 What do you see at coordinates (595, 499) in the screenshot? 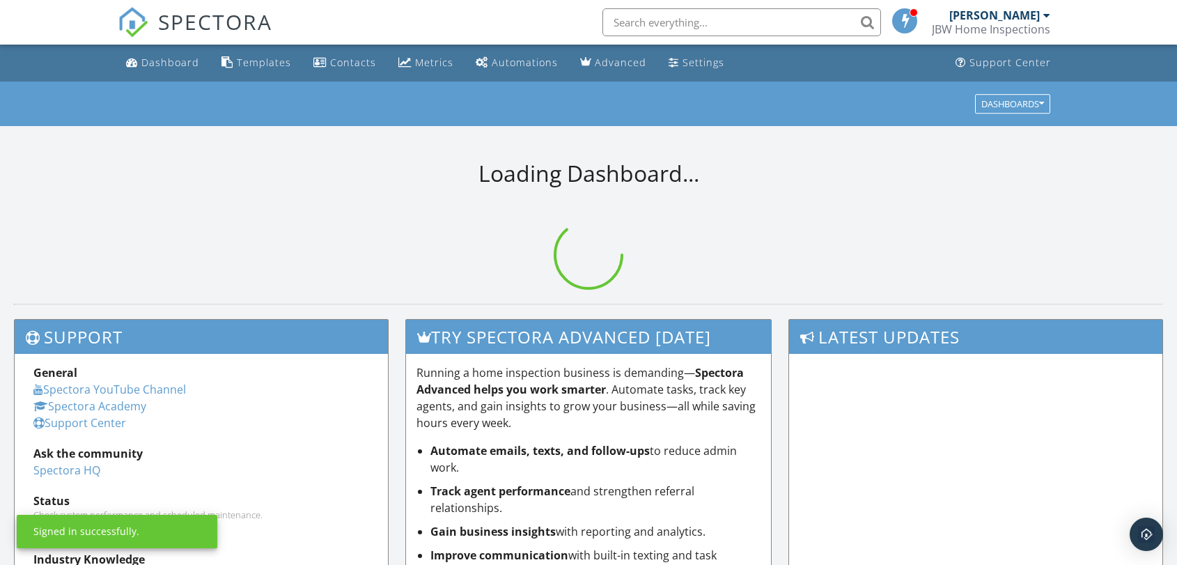
I see `li: and strengthen referral relationships.` at bounding box center [595, 499].